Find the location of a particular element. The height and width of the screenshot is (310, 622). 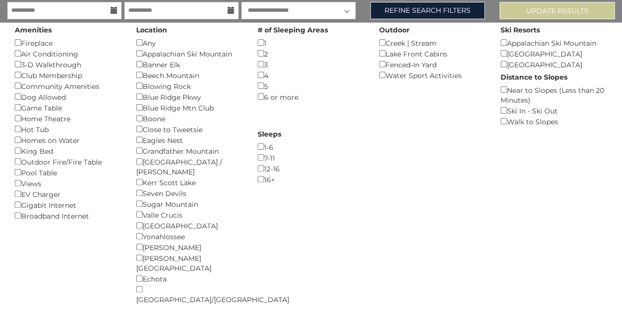

div: Walk to Slopes is located at coordinates (554, 122).